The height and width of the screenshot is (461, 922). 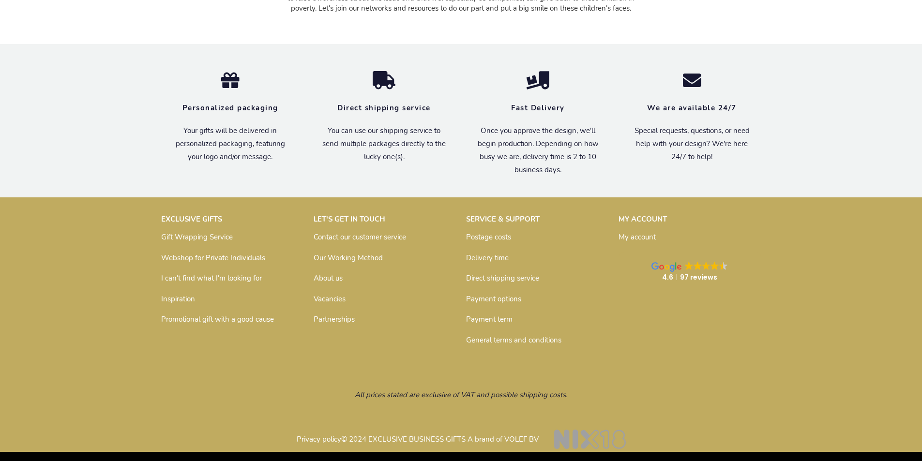 I want to click on font: EXCLUSIVE GIFTS, so click(x=192, y=219).